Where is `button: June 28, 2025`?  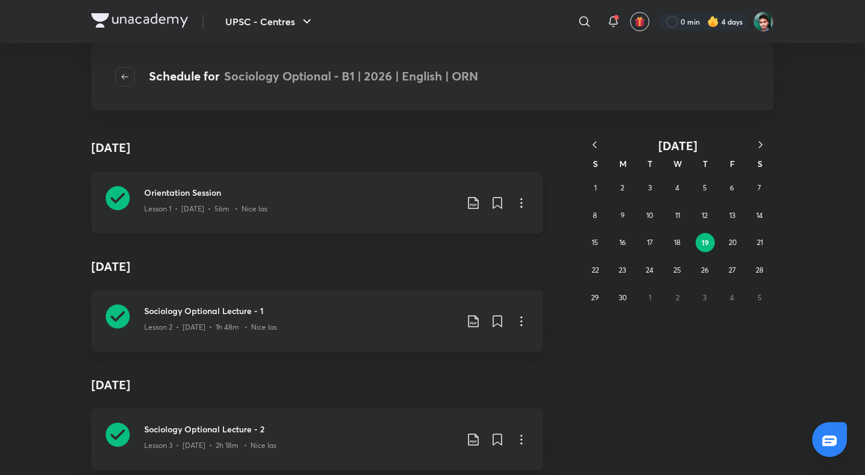 button: June 28, 2025 is located at coordinates (759, 270).